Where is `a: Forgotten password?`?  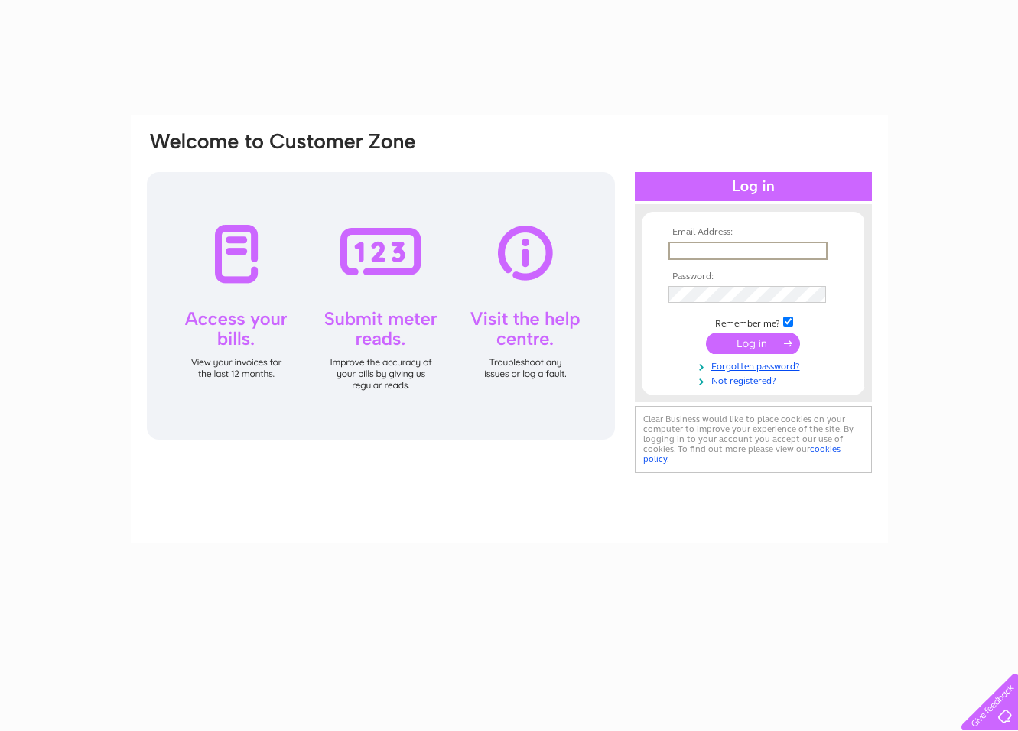
a: Forgotten password? is located at coordinates (755, 365).